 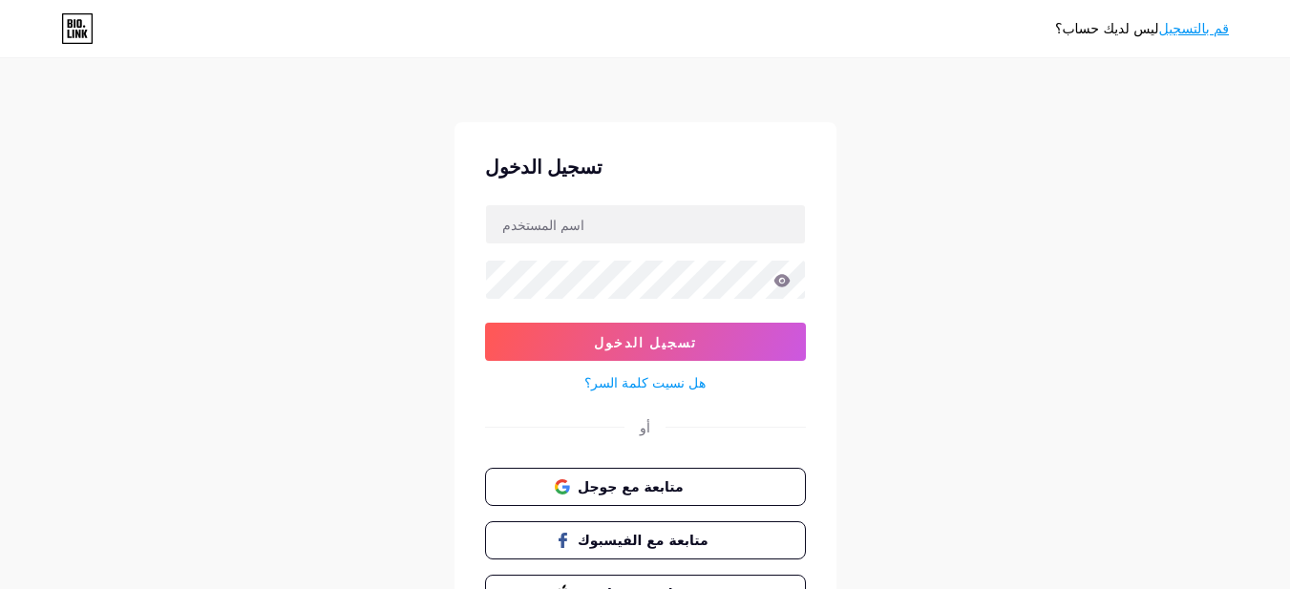 I want to click on button: متابعة مع الفيسبوك, so click(x=646, y=541).